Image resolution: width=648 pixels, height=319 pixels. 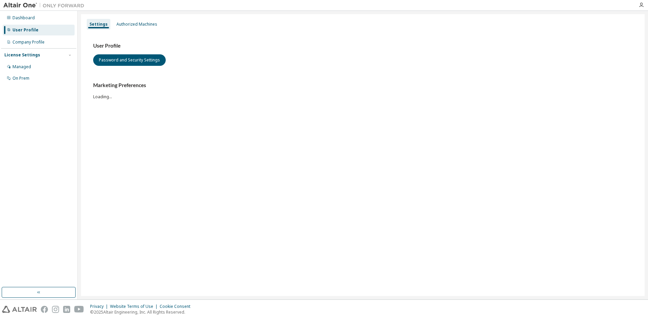 What do you see at coordinates (28, 42) in the screenshot?
I see `div: Company Profile` at bounding box center [28, 42].